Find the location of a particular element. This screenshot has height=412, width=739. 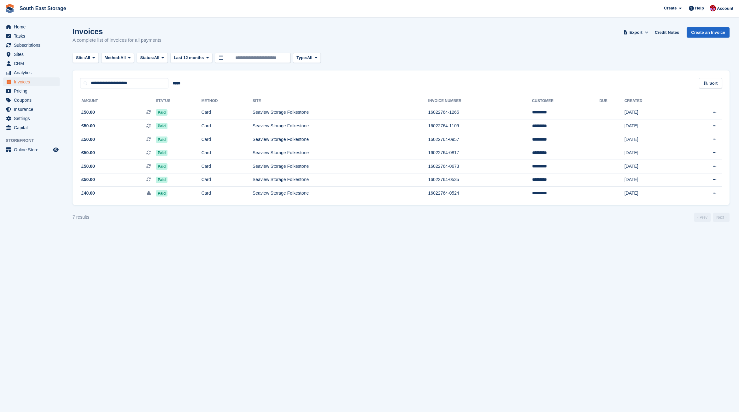

th: Customer is located at coordinates (566, 101).